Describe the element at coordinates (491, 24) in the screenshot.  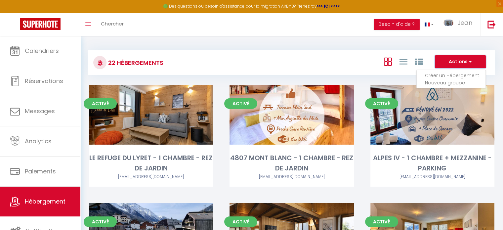
I see `img: logout` at that location.